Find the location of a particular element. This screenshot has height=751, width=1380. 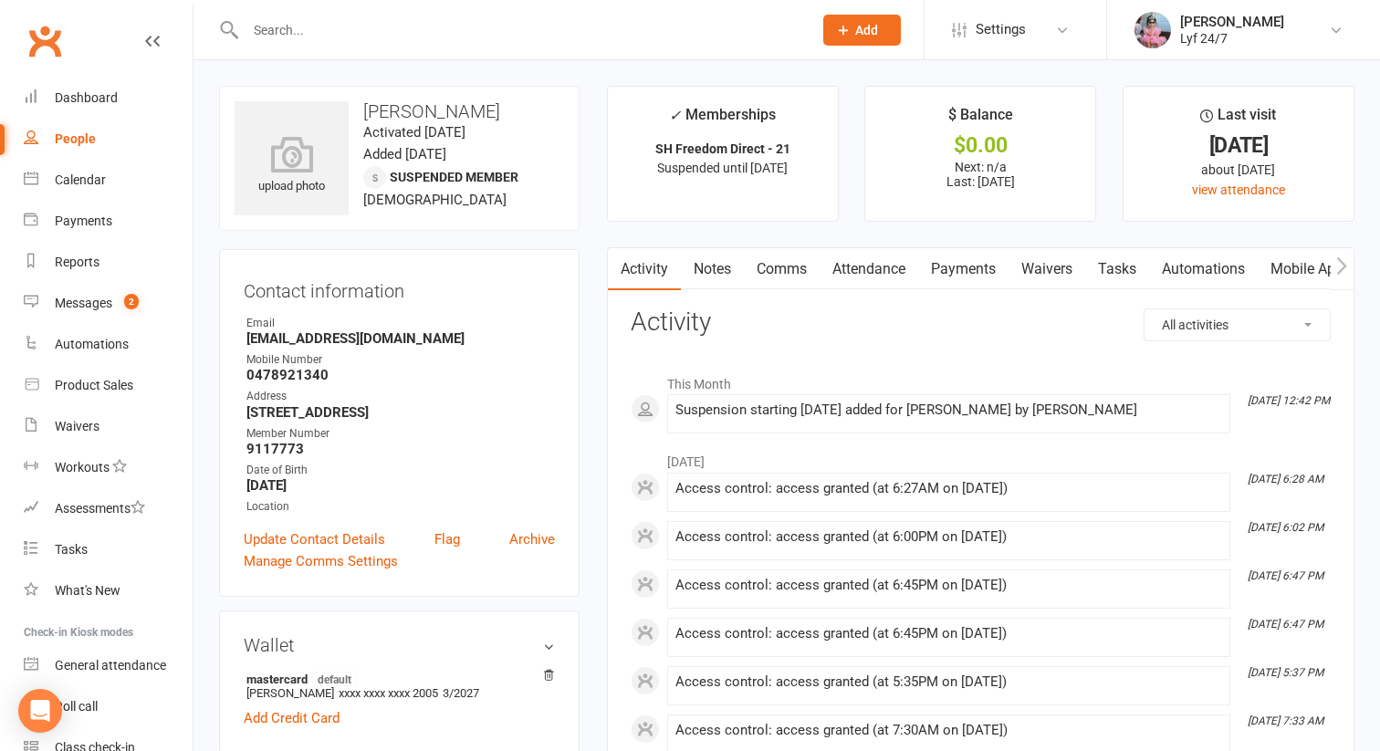

div: Date of Birth is located at coordinates (401, 470).